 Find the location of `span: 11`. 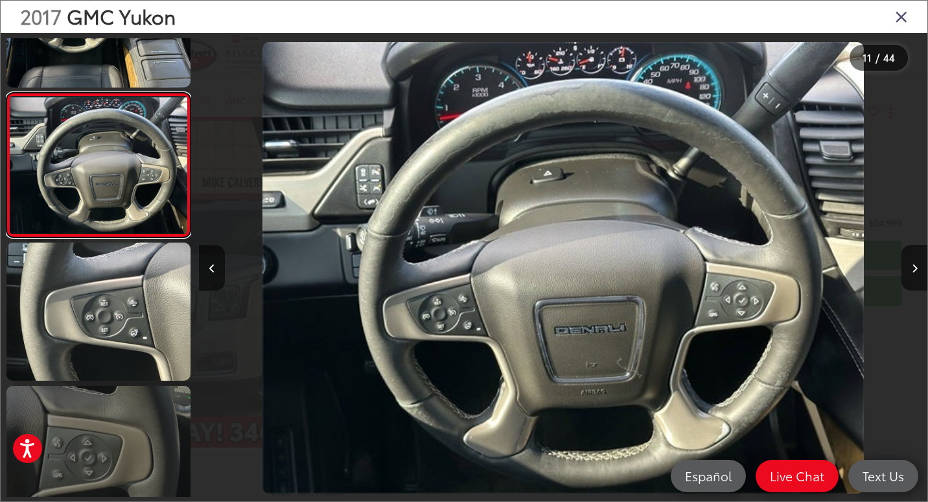

span: 11 is located at coordinates (867, 57).